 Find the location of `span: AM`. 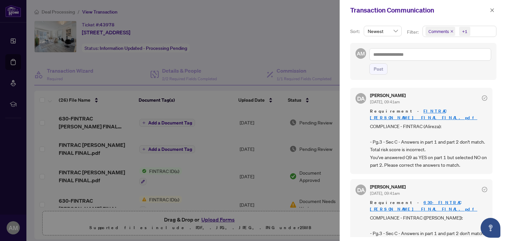

span: AM is located at coordinates (361, 53).